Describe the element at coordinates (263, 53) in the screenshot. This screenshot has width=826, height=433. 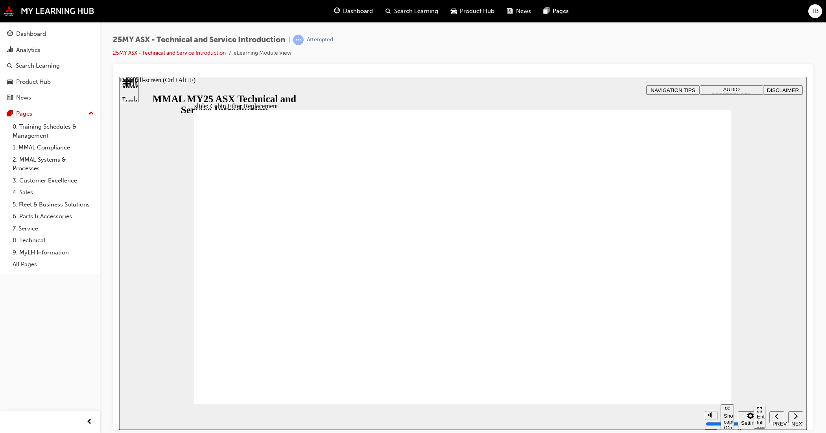
I see `li: eLearning Module View` at that location.